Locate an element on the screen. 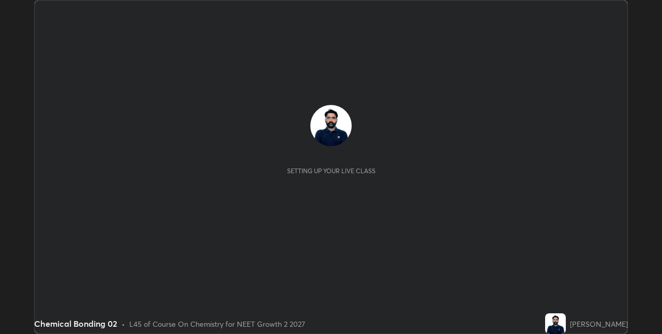 The height and width of the screenshot is (334, 662). div: Setting up your live class is located at coordinates (331, 171).